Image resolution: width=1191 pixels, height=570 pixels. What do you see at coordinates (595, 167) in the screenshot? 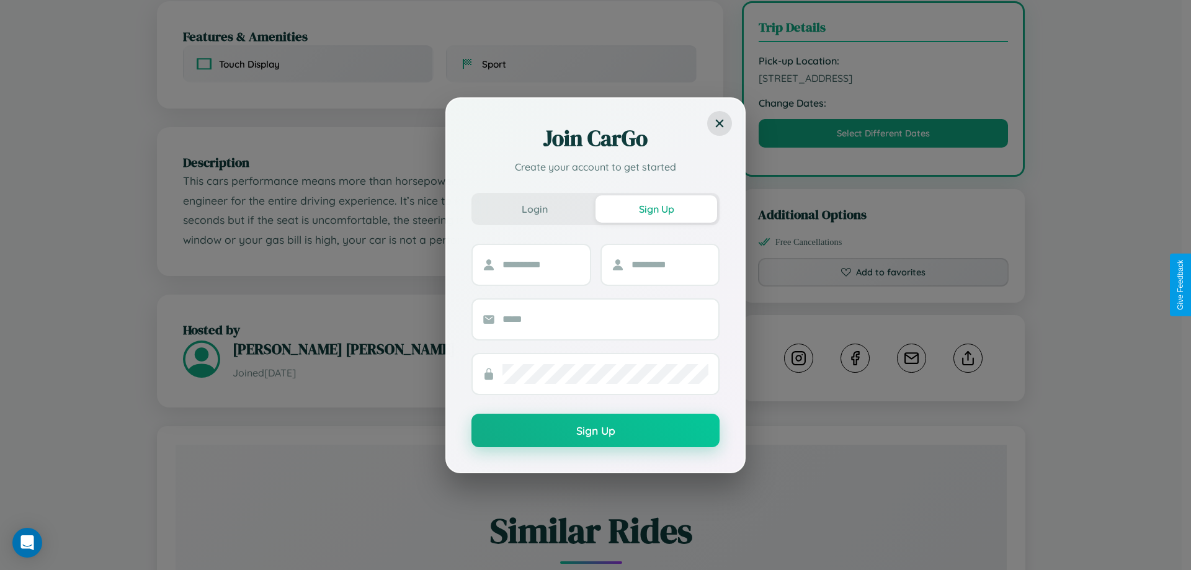
I see `p: Create your account to get started` at bounding box center [595, 167].